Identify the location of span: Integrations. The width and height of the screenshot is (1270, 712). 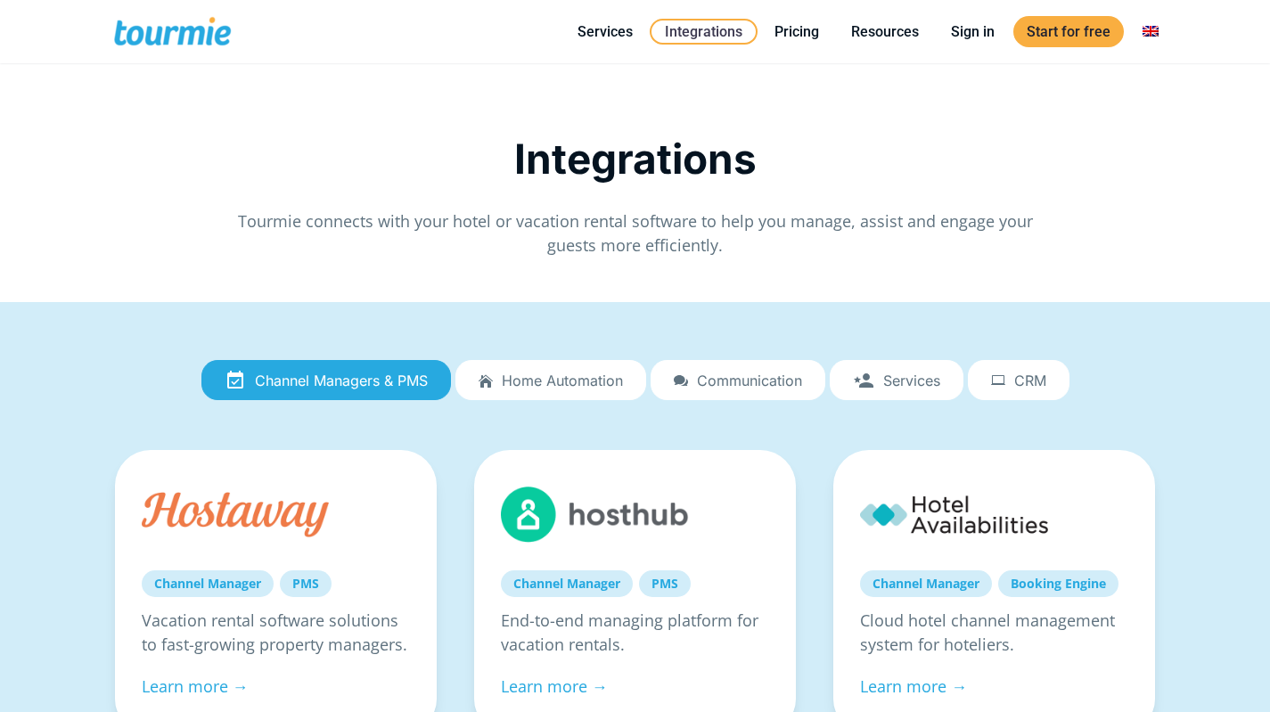
(635, 159).